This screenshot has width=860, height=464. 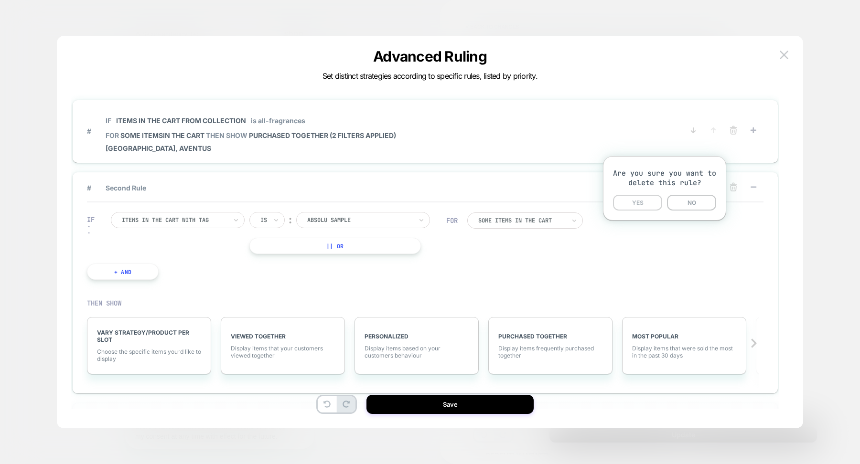 I want to click on button: NO, so click(x=691, y=202).